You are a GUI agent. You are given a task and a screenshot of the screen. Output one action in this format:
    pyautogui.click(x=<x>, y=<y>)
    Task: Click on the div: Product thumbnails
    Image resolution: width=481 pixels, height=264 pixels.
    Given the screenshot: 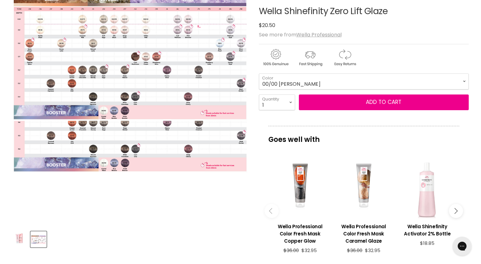 What is the action you would take?
    pyautogui.click(x=130, y=239)
    